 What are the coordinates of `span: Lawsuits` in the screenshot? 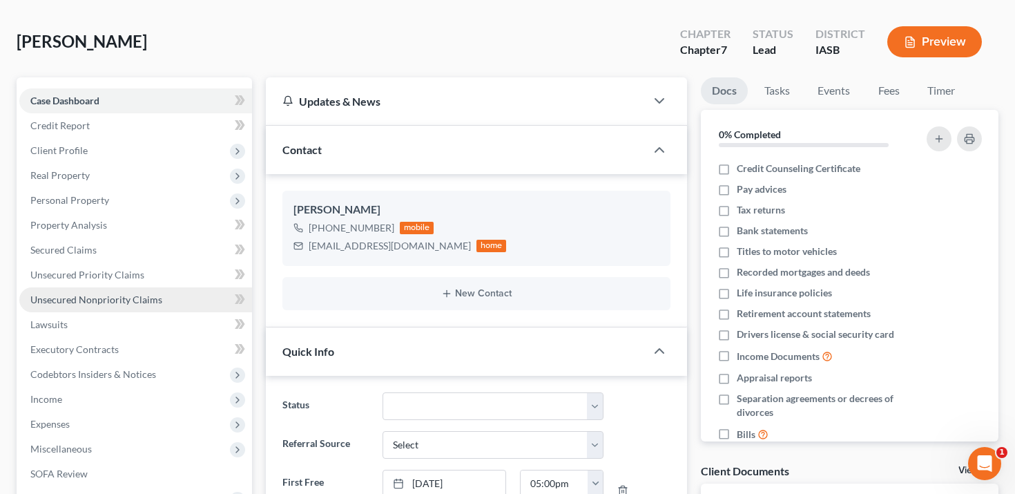 It's located at (49, 324).